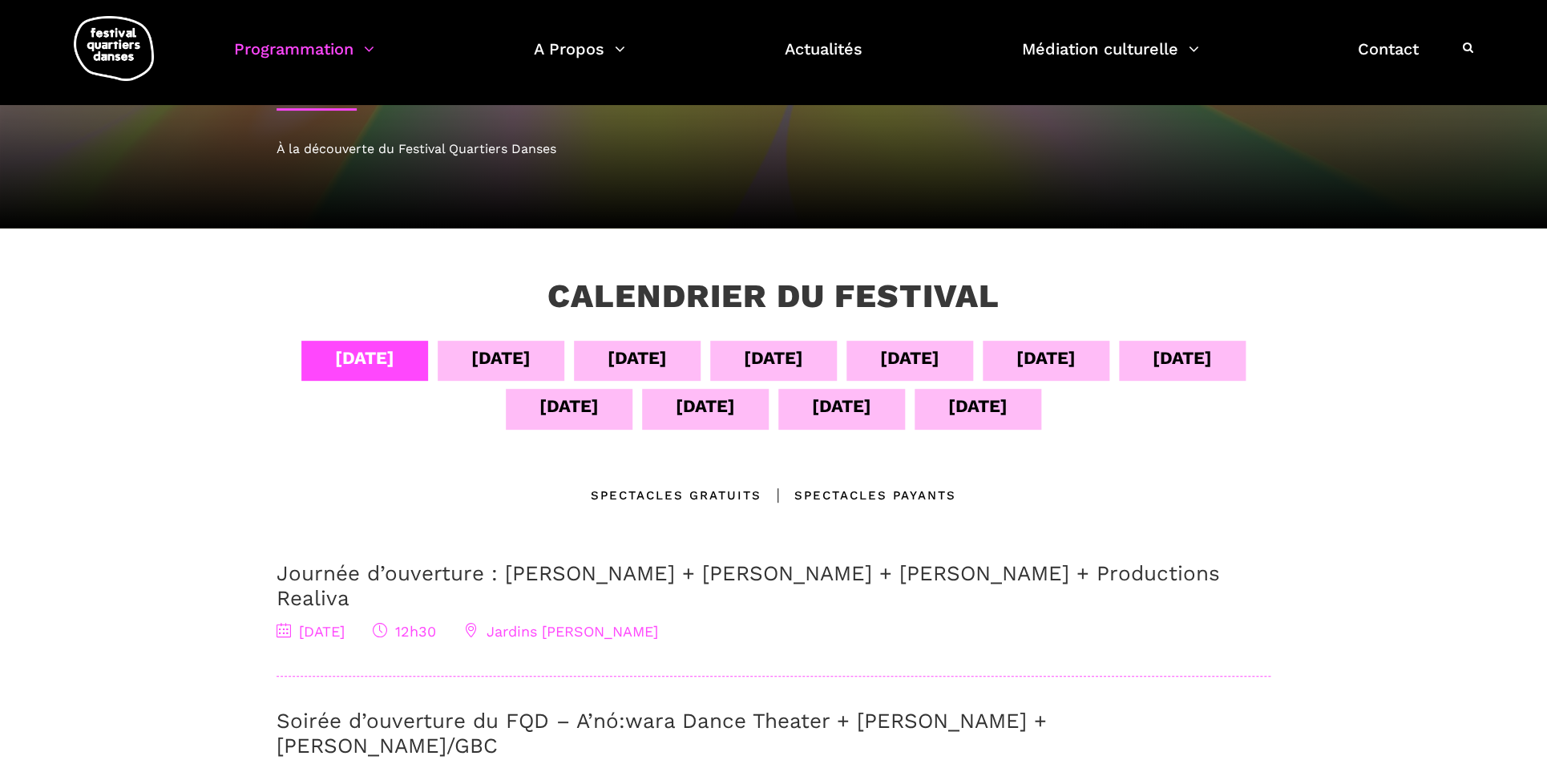  Describe the element at coordinates (774, 149) in the screenshot. I see `div: À la découverte du Festival Quartiers Danses` at that location.